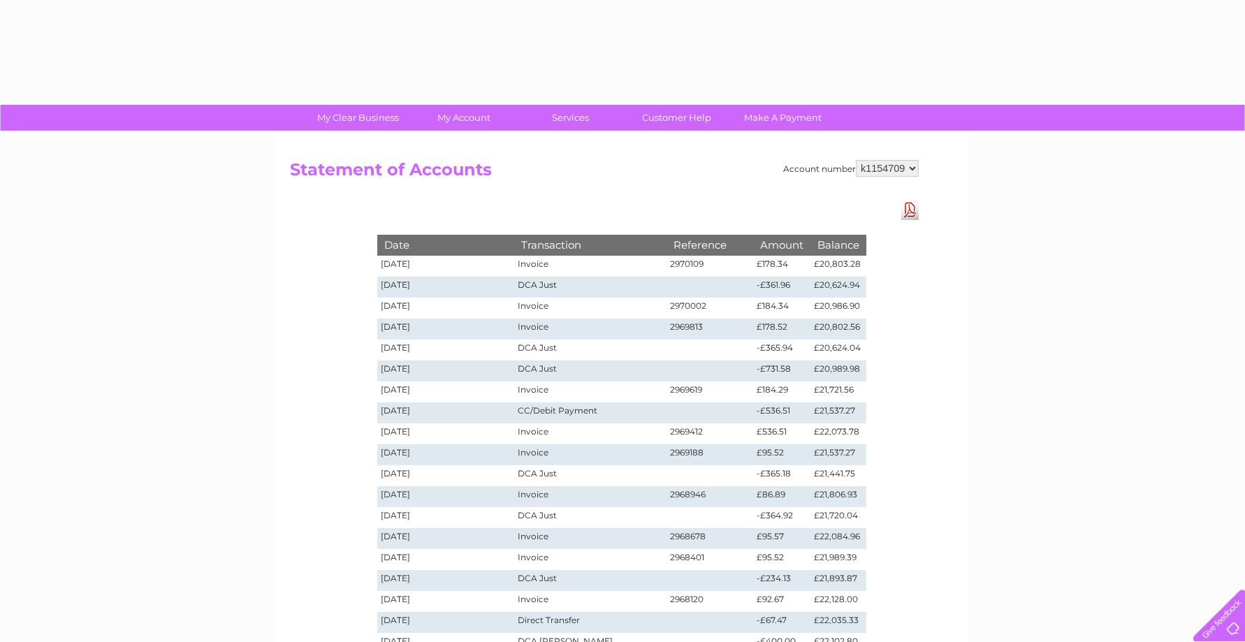  I want to click on td: £95.57, so click(782, 538).